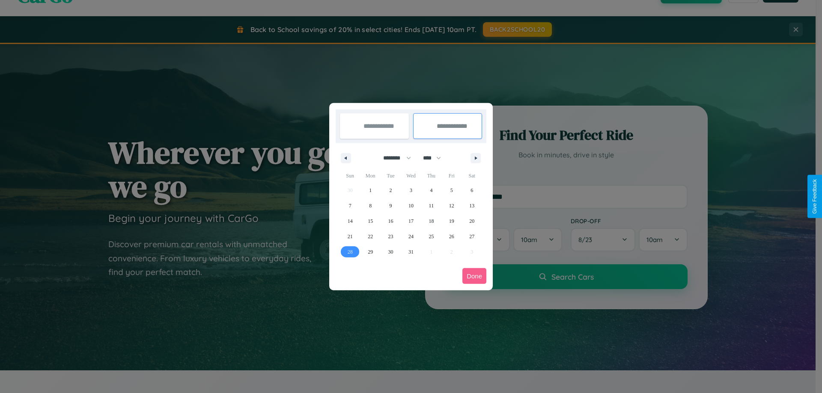  What do you see at coordinates (370, 221) in the screenshot?
I see `button: 15` at bounding box center [370, 221].